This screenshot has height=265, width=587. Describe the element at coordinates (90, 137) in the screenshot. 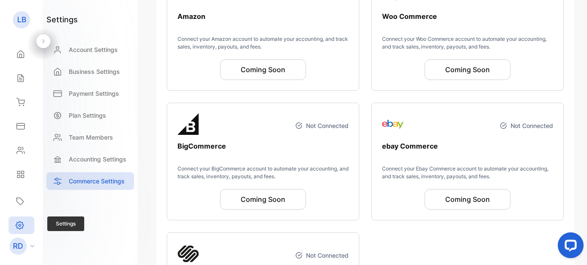

I see `a: Team Members` at that location.